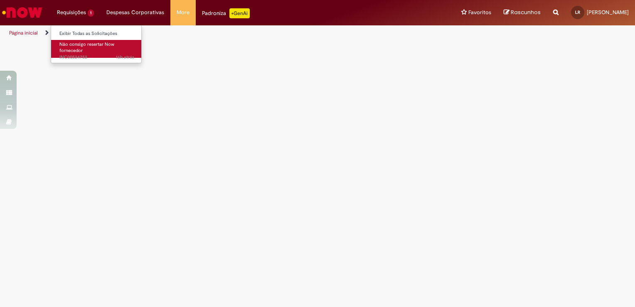 This screenshot has width=635, height=307. I want to click on span: 16h atrás, so click(125, 57).